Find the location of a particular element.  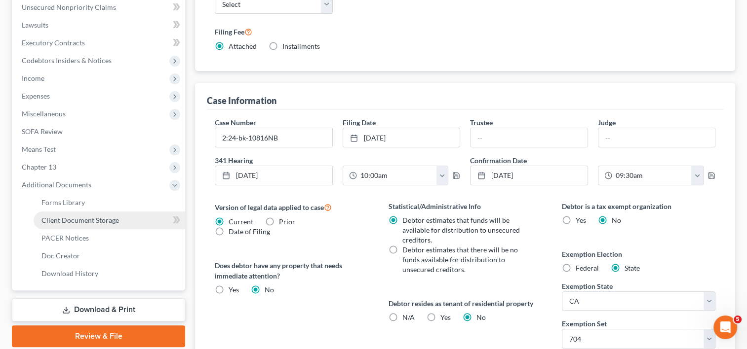

label: Trustee is located at coordinates (481, 122).